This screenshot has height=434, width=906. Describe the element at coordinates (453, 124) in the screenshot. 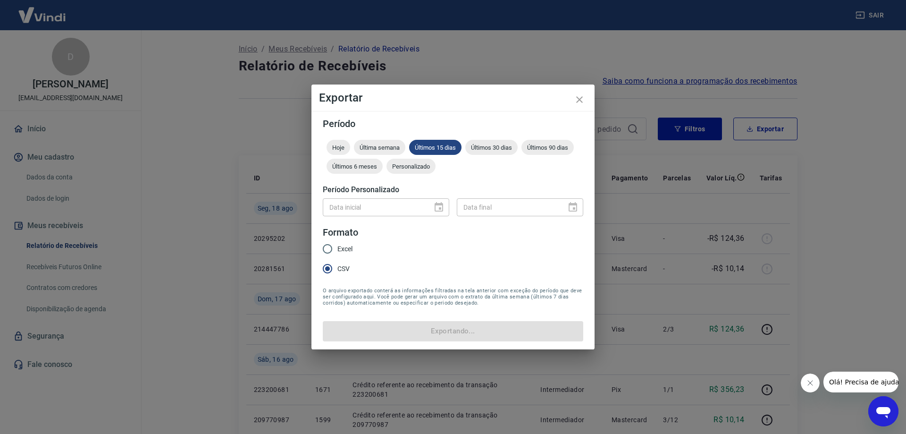

I see `h5: Período` at that location.